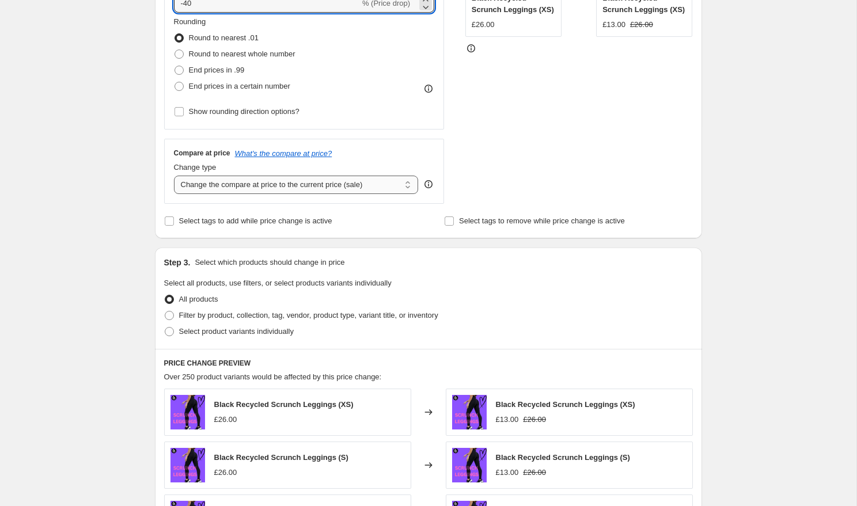 The width and height of the screenshot is (857, 506). I want to click on p: Select which products should change in price, so click(269, 263).